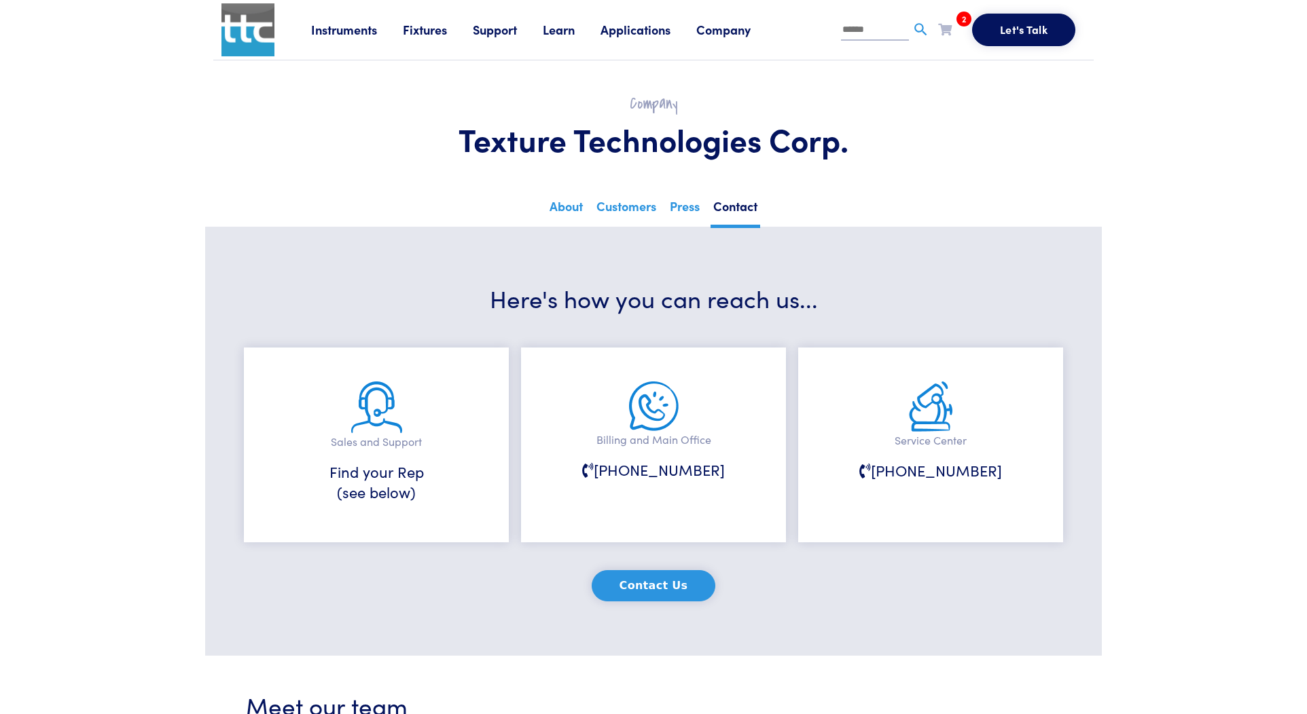 This screenshot has height=714, width=1307. I want to click on a: Press, so click(685, 210).